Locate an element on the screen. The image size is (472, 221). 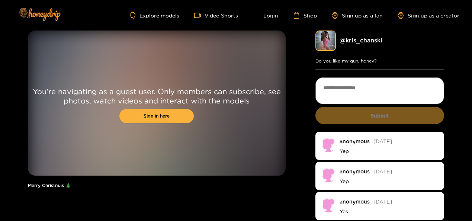
p: You're navigating as a guest user. Only members can subscribe, see photos, watch videos and inter... is located at coordinates (156, 96).